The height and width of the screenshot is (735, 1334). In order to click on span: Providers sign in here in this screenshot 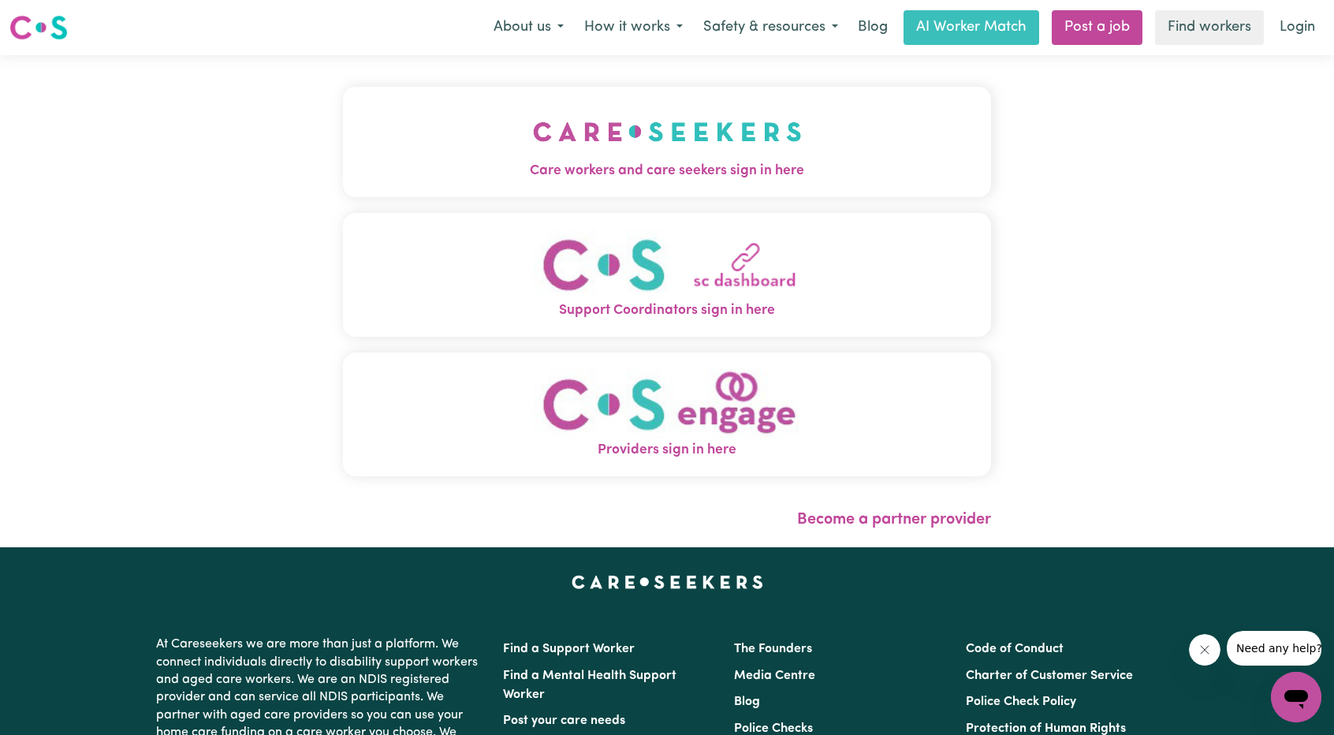, I will do `click(667, 450)`.